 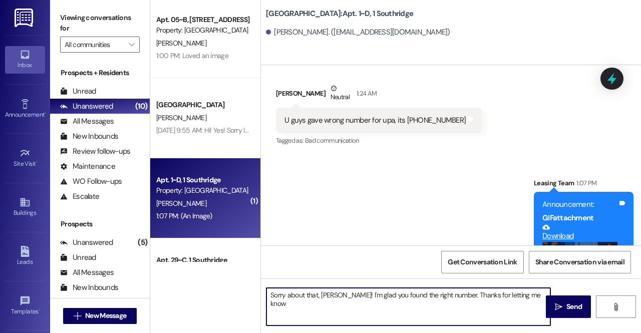 What do you see at coordinates (580, 204) in the screenshot?
I see `div: Announcement:` at bounding box center [580, 204].